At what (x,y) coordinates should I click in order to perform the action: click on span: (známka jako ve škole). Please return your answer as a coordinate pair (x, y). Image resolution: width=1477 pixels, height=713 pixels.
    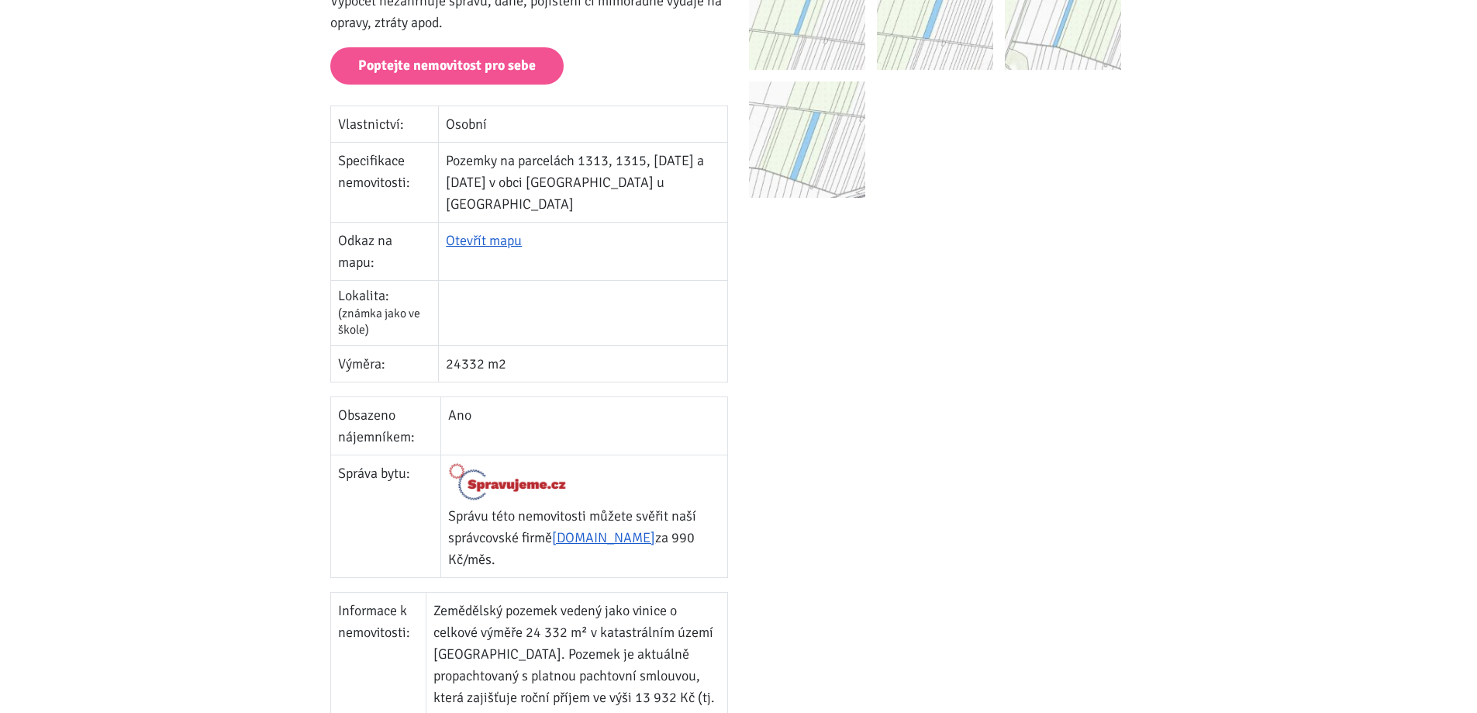
    Looking at the image, I should click on (379, 322).